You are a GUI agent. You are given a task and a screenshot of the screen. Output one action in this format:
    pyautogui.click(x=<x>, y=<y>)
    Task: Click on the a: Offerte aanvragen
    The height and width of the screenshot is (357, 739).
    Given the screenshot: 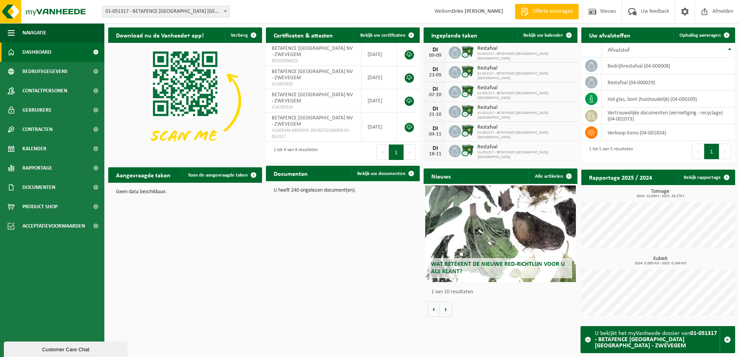 What is the action you would take?
    pyautogui.click(x=546, y=12)
    